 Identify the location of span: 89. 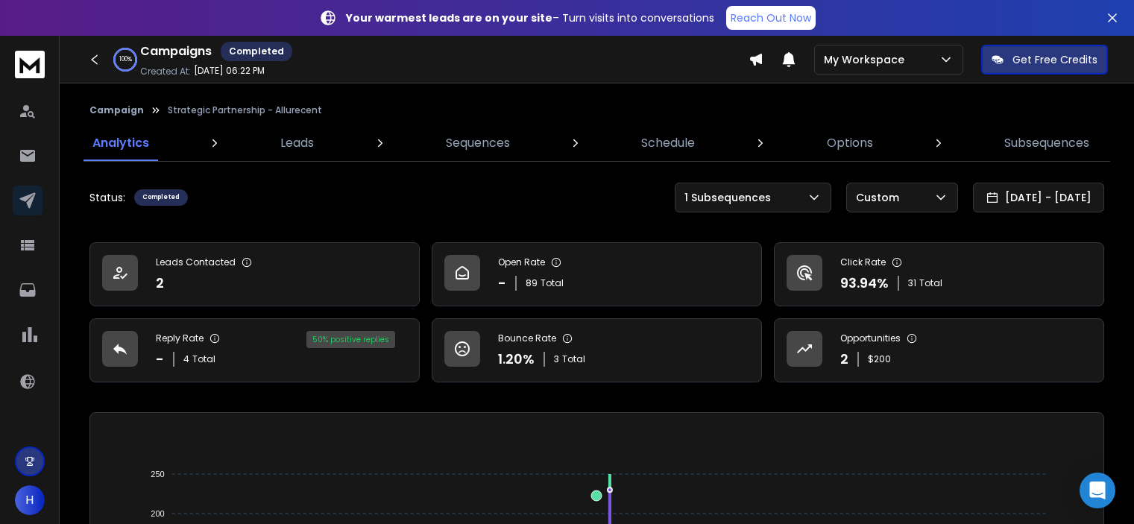
(532, 283).